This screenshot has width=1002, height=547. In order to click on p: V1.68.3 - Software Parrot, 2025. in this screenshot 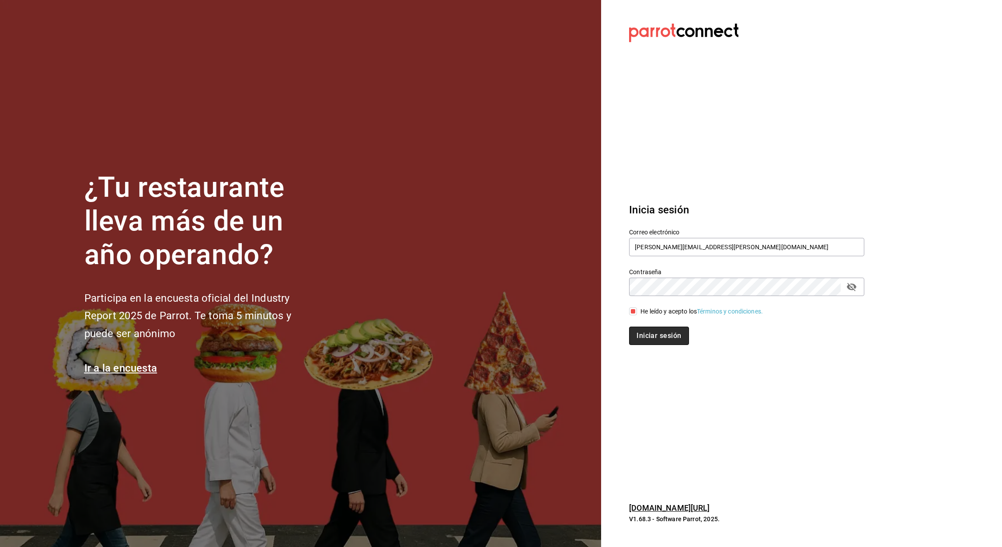, I will do `click(747, 519)`.